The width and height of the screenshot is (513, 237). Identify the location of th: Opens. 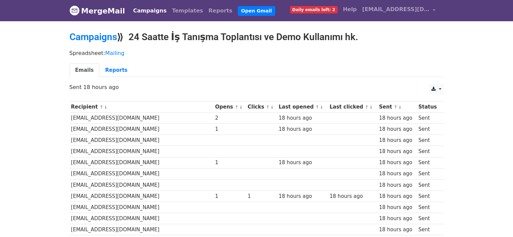
(230, 107).